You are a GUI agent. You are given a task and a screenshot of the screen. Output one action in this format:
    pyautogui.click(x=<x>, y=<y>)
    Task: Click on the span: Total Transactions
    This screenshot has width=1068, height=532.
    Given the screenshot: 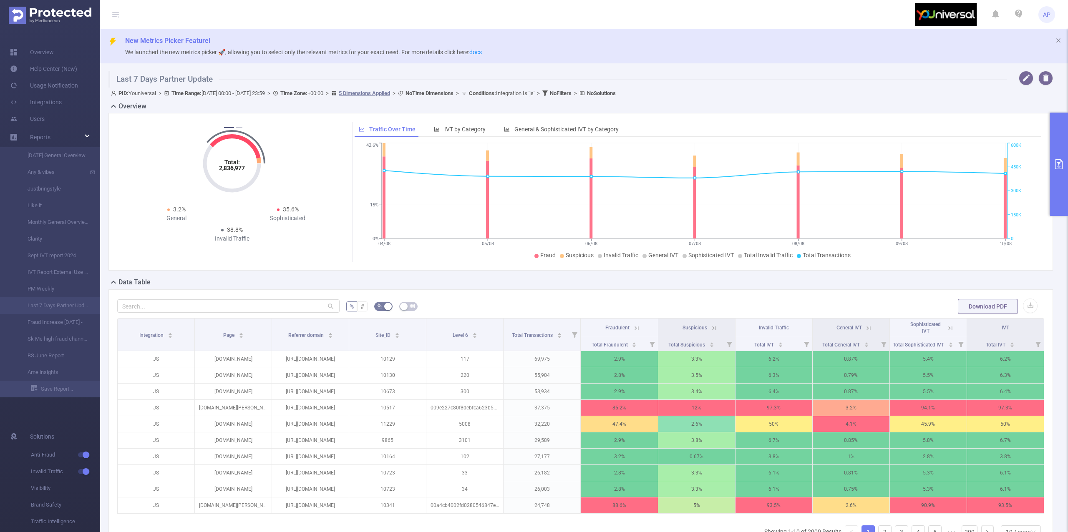 What is the action you would take?
    pyautogui.click(x=826, y=255)
    